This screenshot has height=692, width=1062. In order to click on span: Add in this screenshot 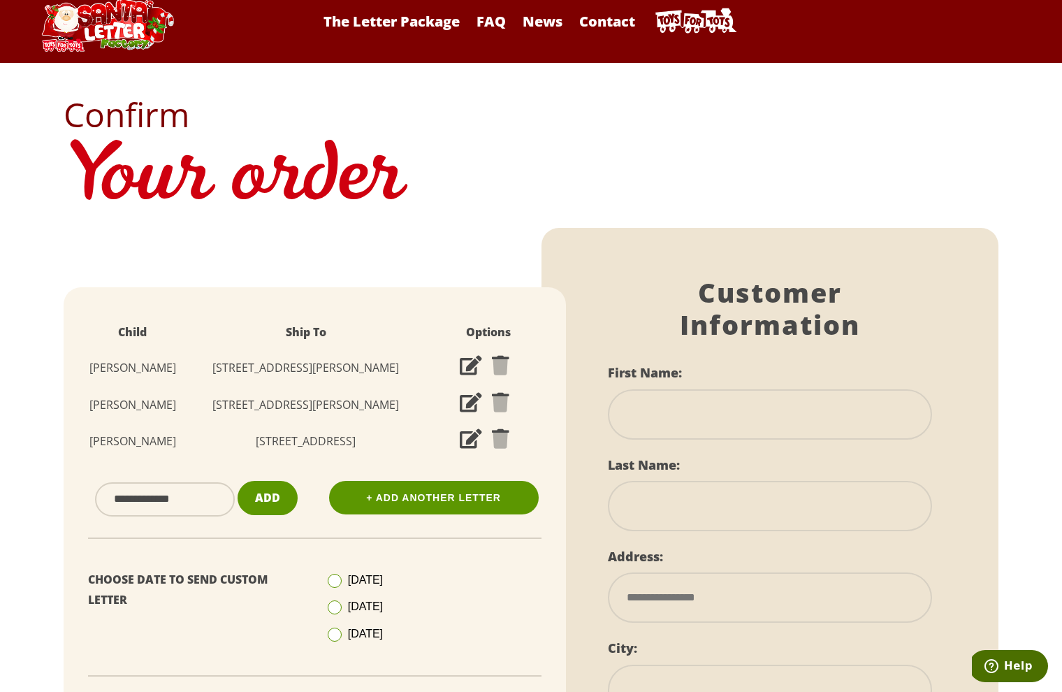, I will do `click(268, 498)`.